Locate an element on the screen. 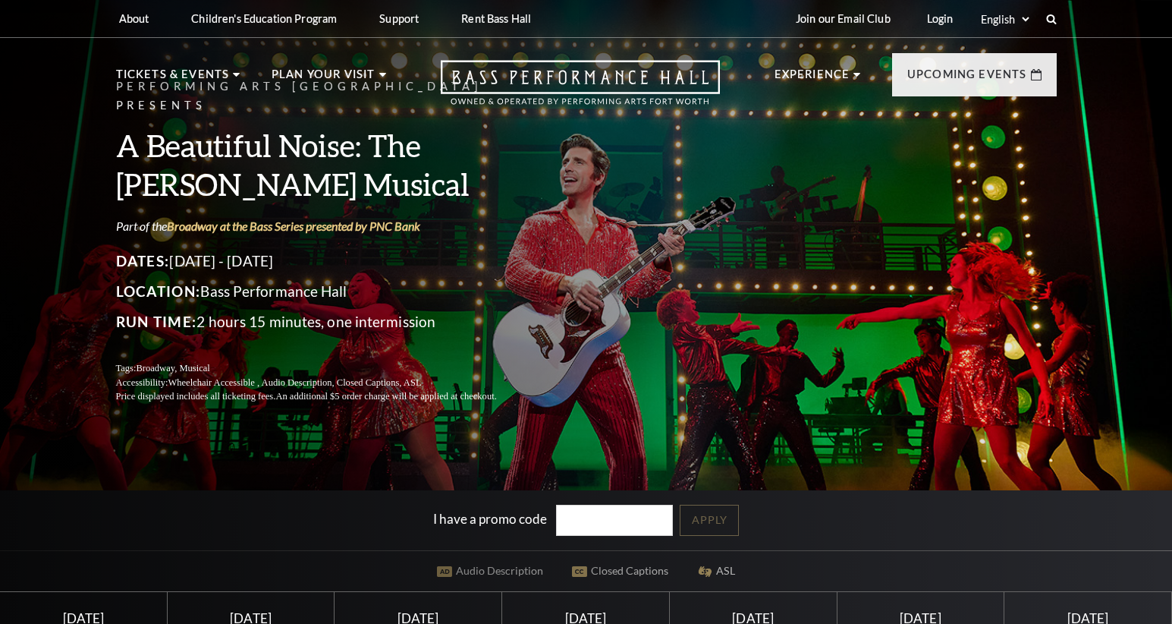  p: Experience is located at coordinates (812, 79).